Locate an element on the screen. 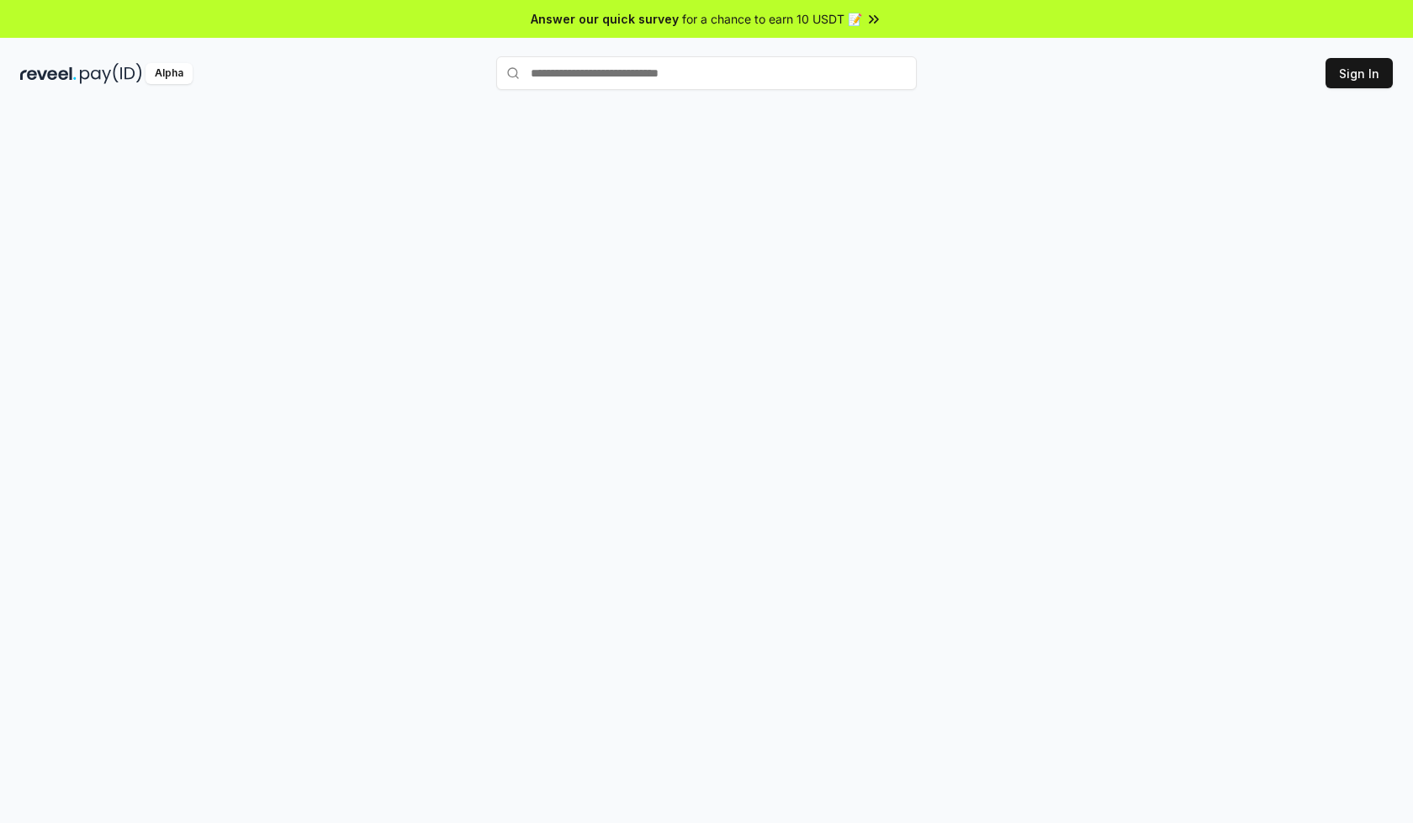 This screenshot has height=823, width=1413. span: Answer our quick survey is located at coordinates (605, 18).